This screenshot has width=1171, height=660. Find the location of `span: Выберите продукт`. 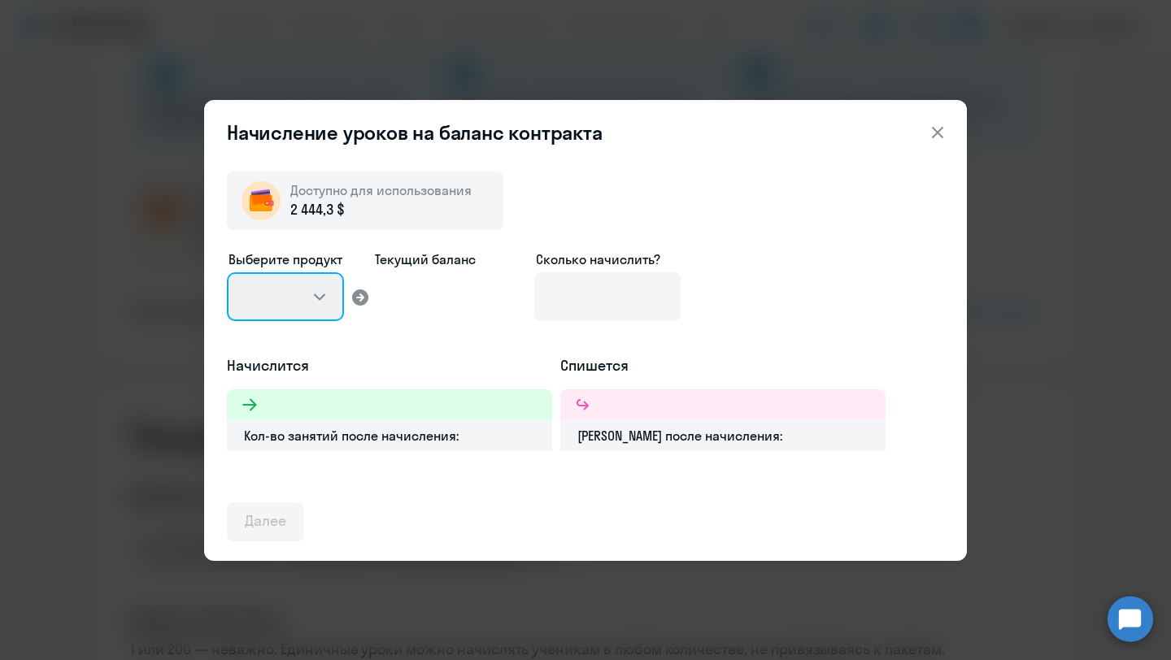

span: Выберите продукт is located at coordinates (285, 259).